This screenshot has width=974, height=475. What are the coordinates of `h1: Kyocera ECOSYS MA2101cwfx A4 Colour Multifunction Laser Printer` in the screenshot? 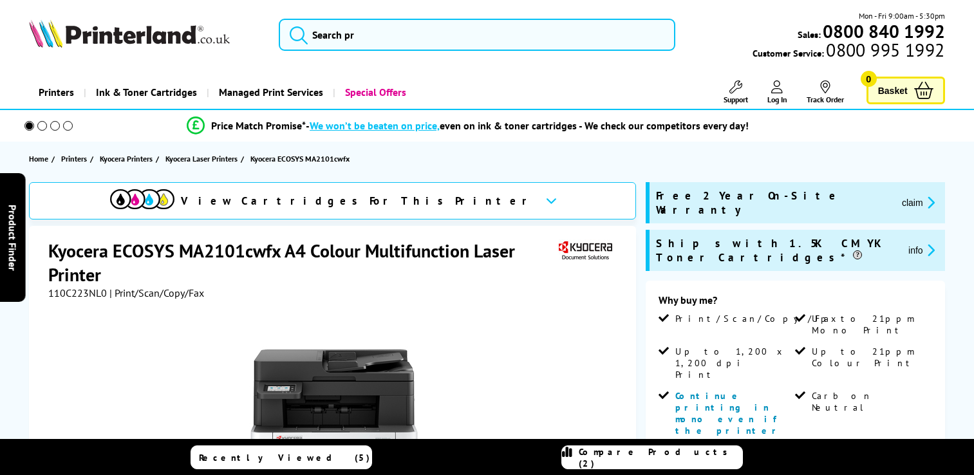 It's located at (302, 263).